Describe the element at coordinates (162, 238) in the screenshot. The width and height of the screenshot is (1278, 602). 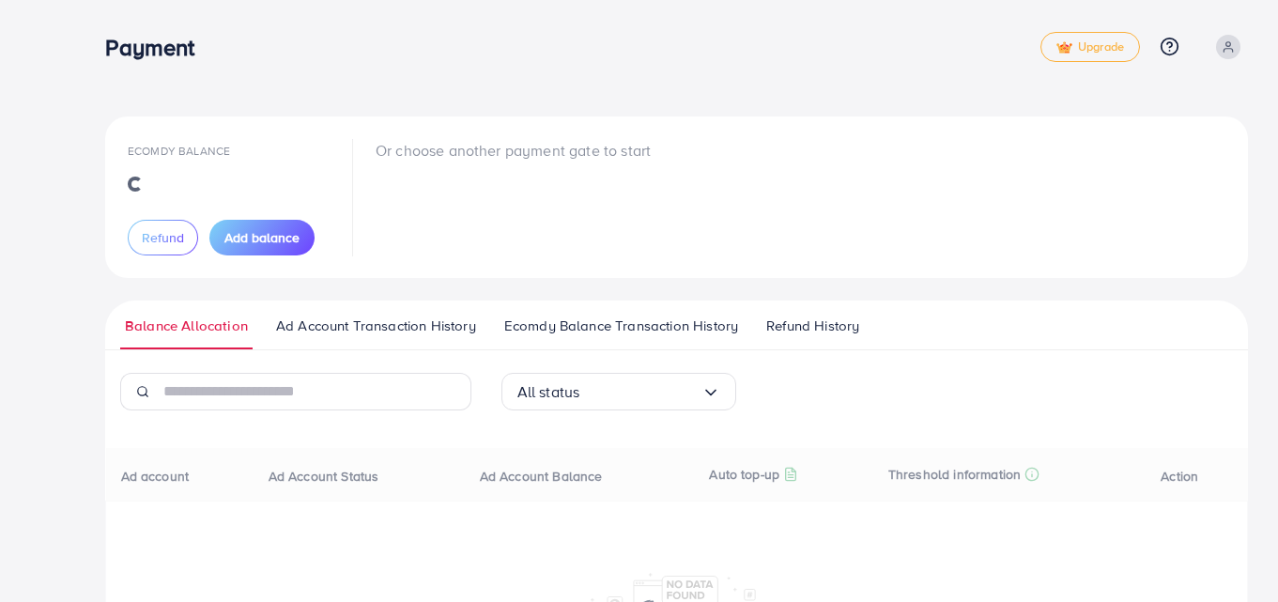
I see `span: Refund` at that location.